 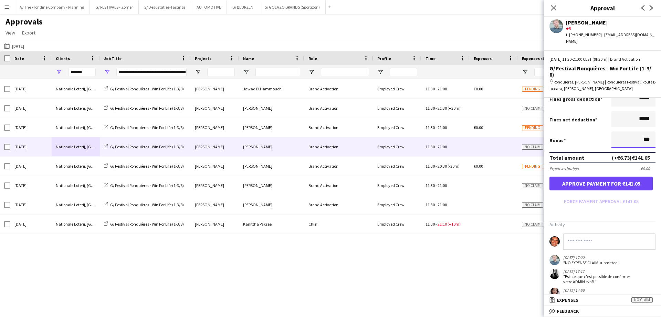 What do you see at coordinates (567, 157) in the screenshot?
I see `div: Total amount` at bounding box center [567, 157].